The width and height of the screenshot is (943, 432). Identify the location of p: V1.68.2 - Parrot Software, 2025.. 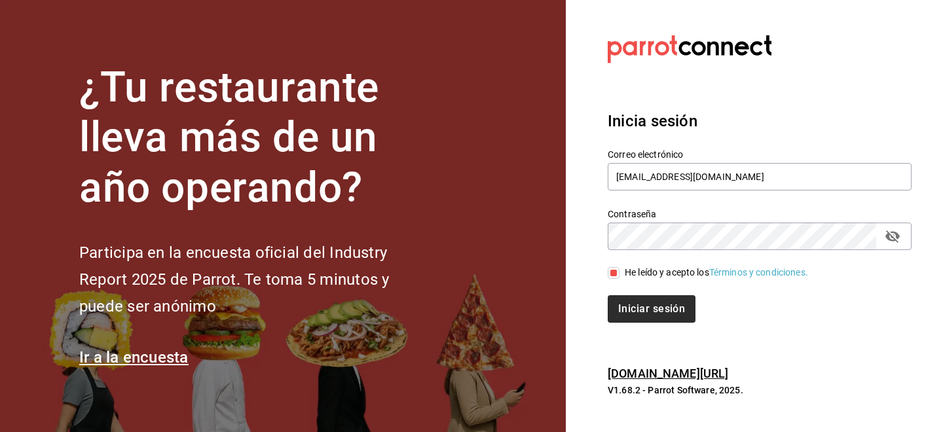
(760, 390).